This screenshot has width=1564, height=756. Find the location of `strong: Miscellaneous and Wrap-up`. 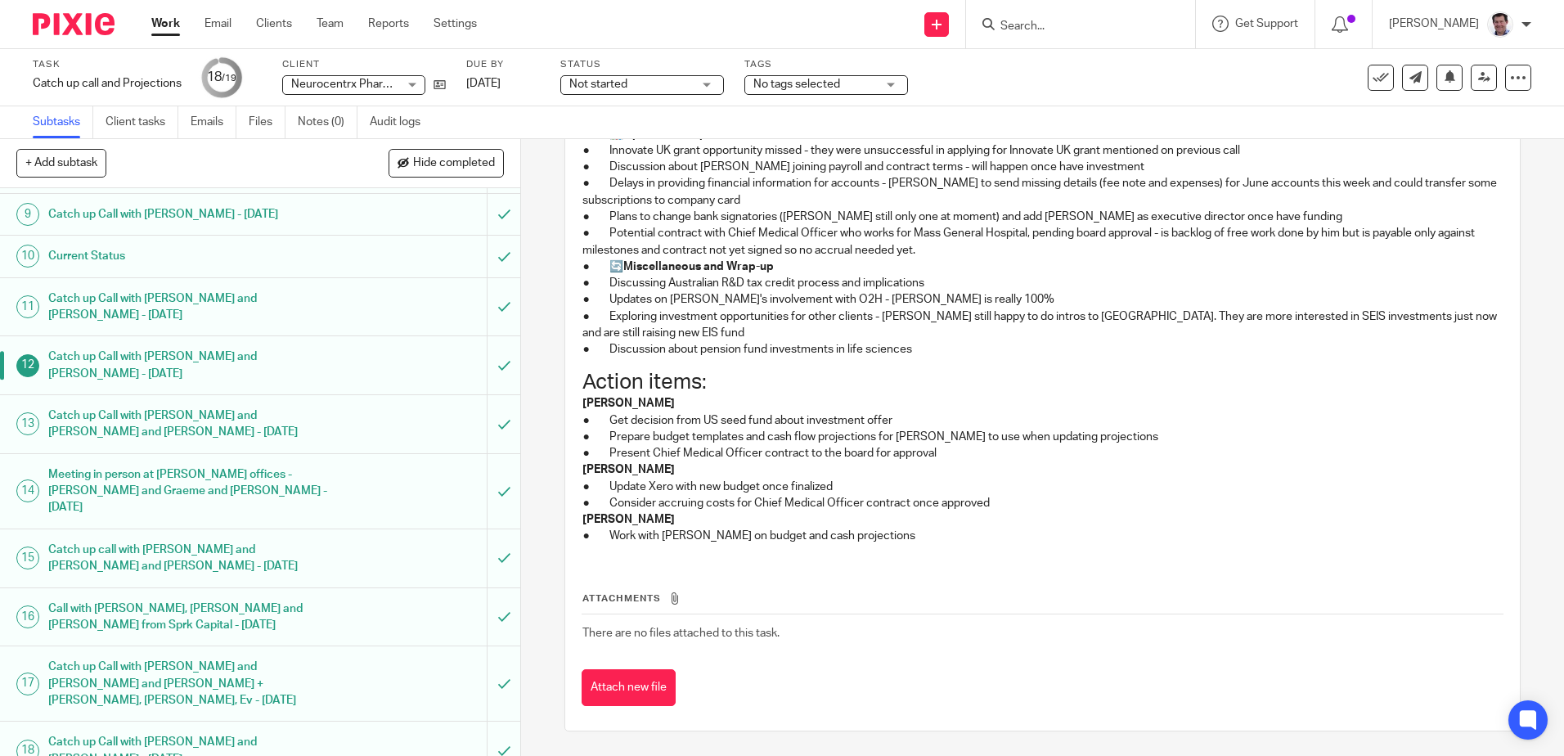

strong: Miscellaneous and Wrap-up is located at coordinates (699, 267).